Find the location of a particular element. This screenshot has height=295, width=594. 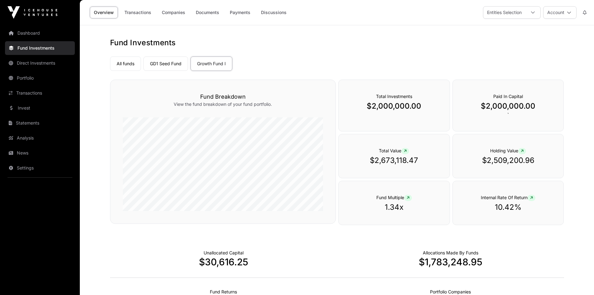

a: Invest is located at coordinates (40, 108).